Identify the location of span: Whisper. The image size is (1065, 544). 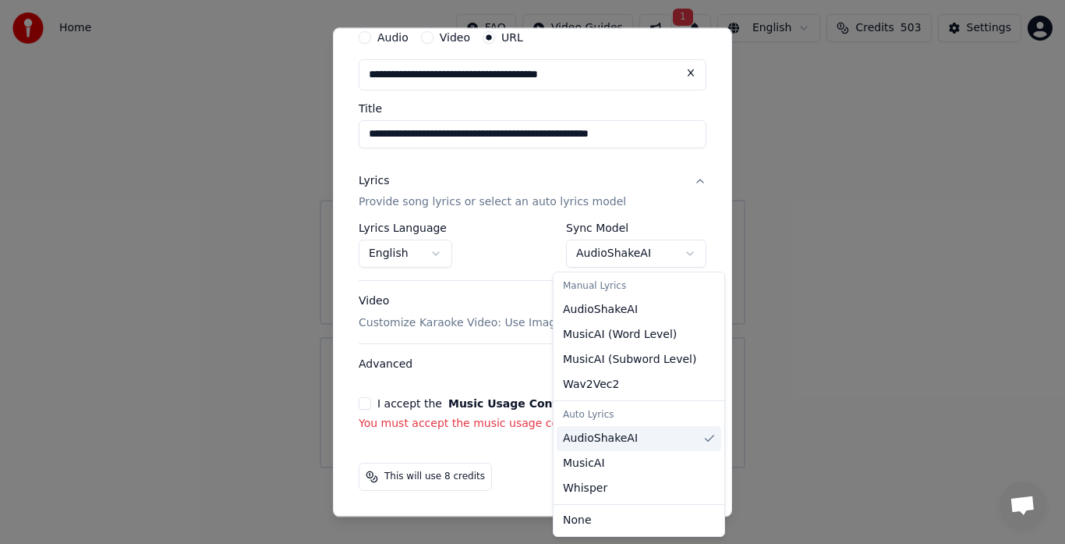
(585, 488).